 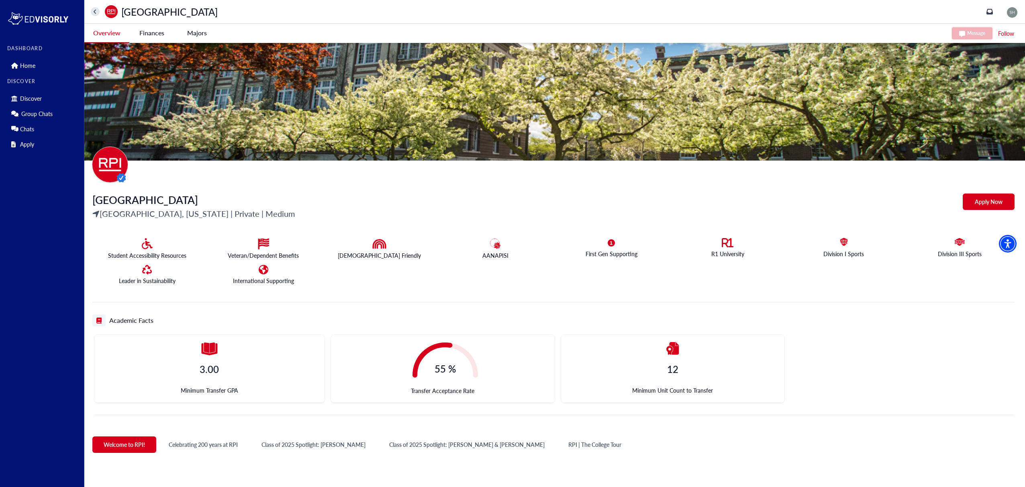 What do you see at coordinates (445, 369) in the screenshot?
I see `span: 55 %` at bounding box center [445, 369].